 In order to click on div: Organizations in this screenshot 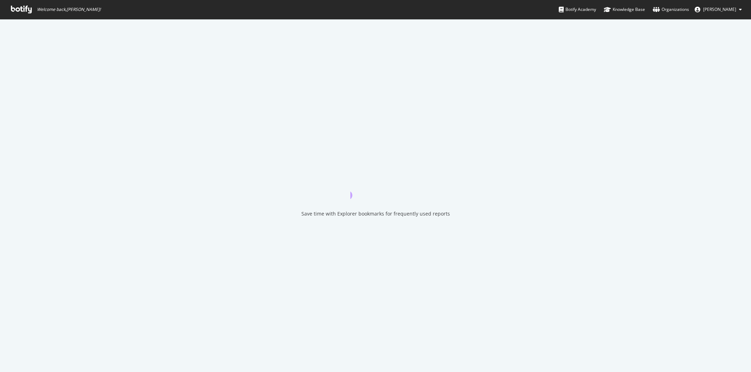, I will do `click(670, 10)`.